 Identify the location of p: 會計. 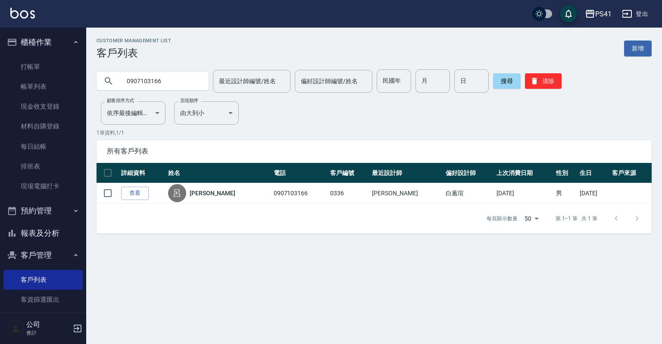
(48, 333).